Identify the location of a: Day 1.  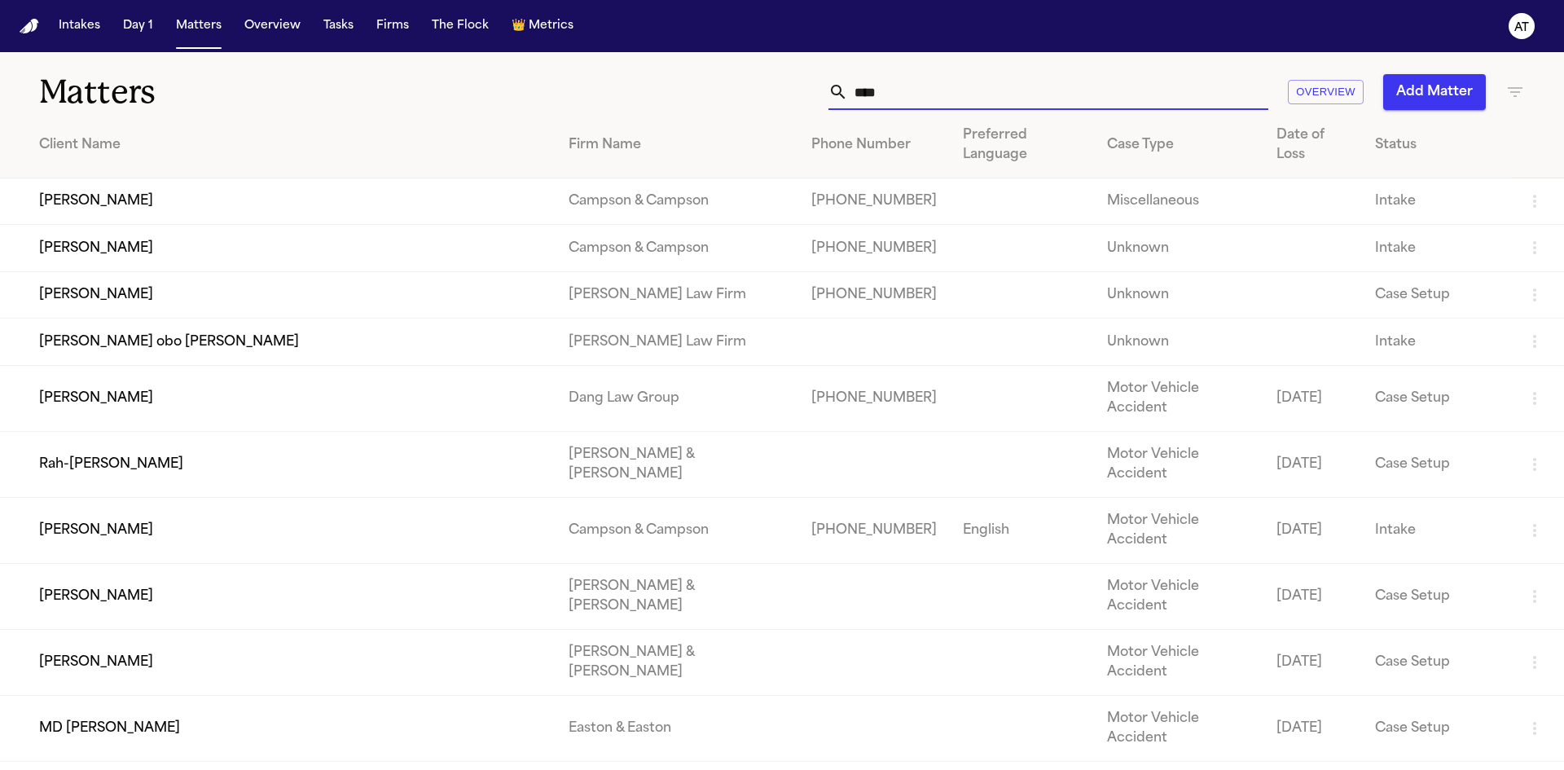
(138, 26).